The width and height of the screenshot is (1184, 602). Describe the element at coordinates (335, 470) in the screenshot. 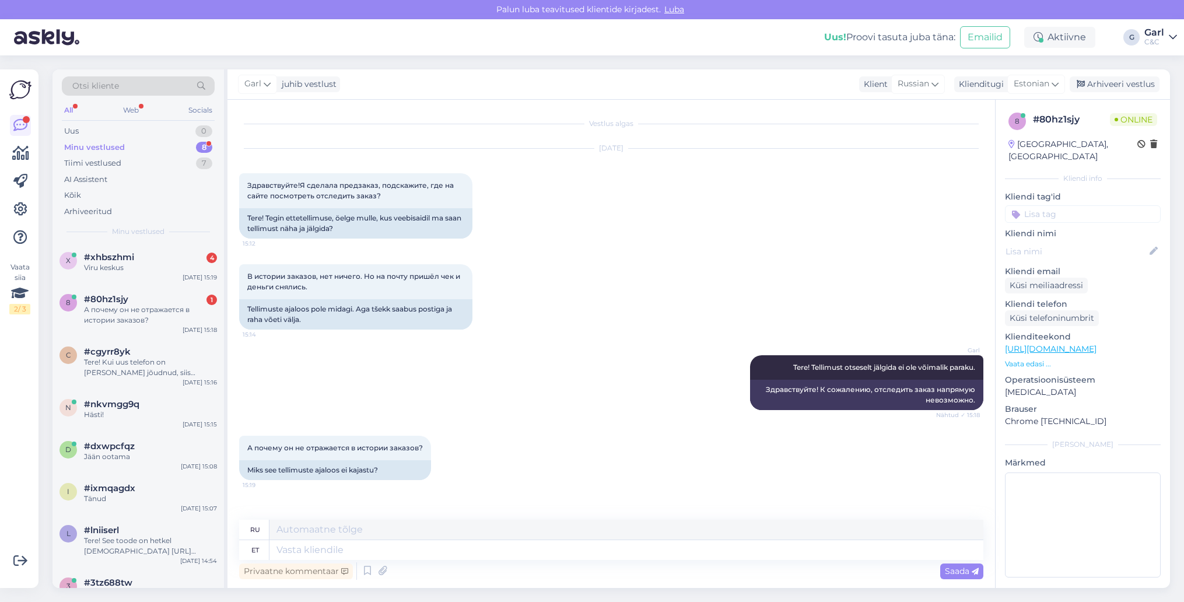

I see `div: Miks see tellimuste ajaloos ei kajastu?` at that location.